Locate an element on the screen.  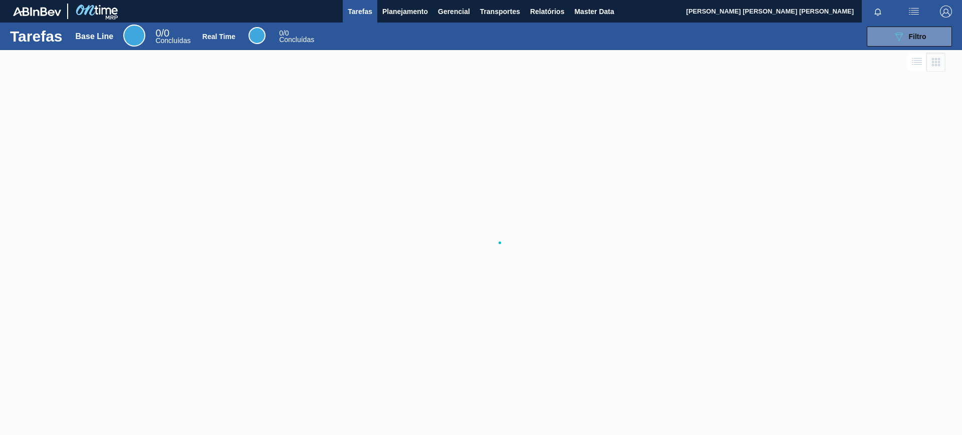
span: Relatórios is located at coordinates (547, 12).